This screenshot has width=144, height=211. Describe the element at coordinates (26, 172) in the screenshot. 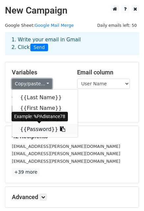

I see `a: +39 more` at that location.